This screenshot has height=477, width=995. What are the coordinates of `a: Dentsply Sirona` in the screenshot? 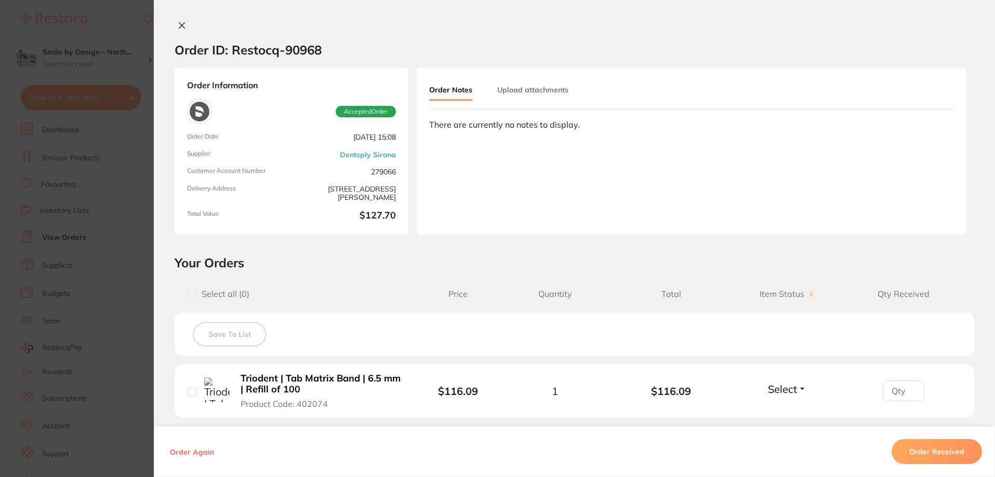 It's located at (368, 155).